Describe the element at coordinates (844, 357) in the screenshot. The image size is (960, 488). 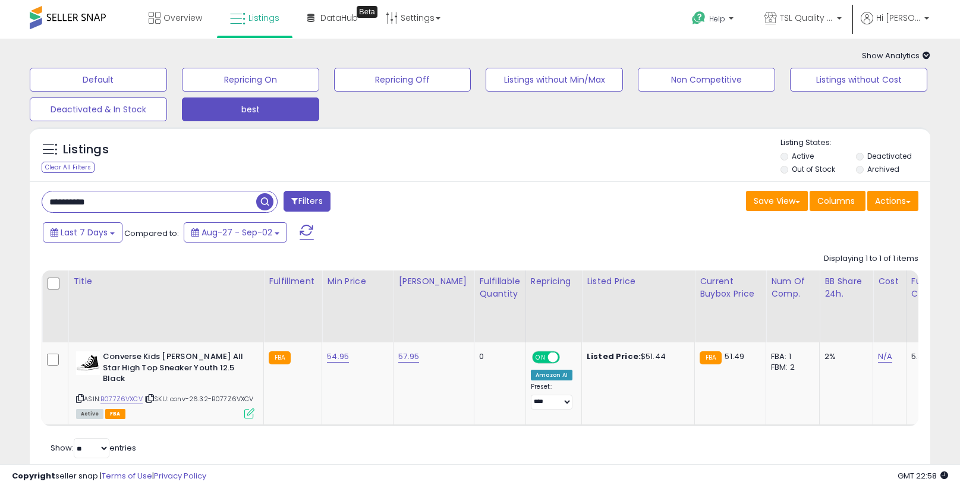
I see `div: 2%` at that location.